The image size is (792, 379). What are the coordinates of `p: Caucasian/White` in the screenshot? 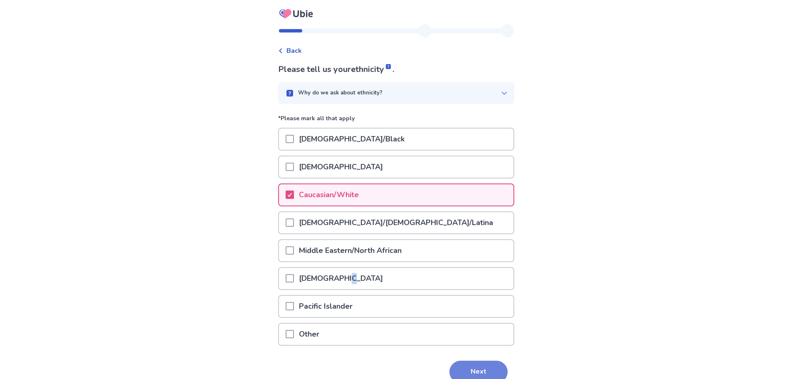 It's located at (329, 194).